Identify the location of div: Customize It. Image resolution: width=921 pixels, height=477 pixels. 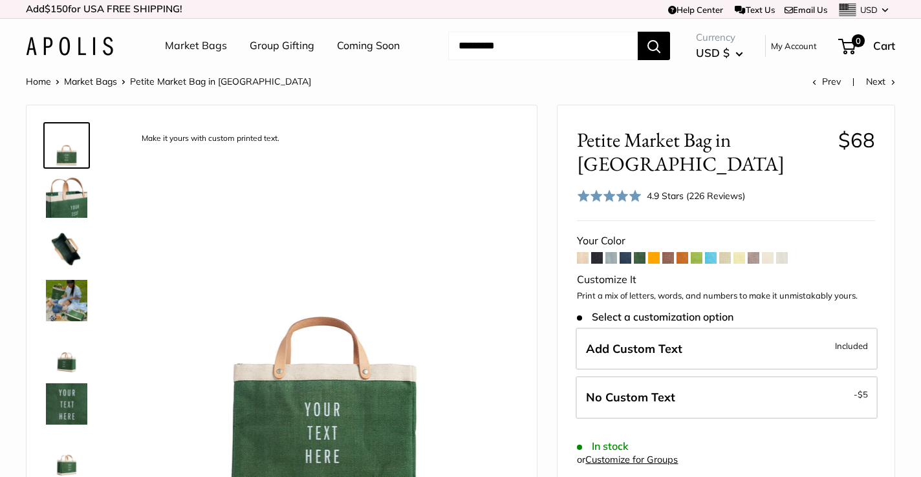
(726, 280).